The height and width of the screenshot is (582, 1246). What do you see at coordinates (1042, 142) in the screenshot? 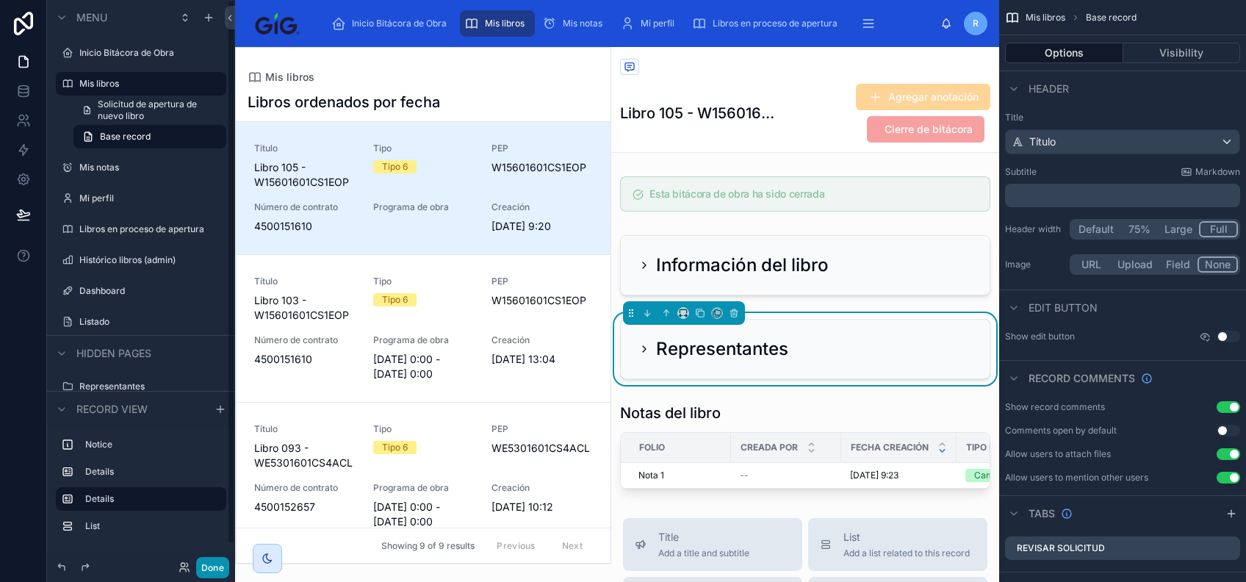
I see `span: Título` at bounding box center [1042, 142].